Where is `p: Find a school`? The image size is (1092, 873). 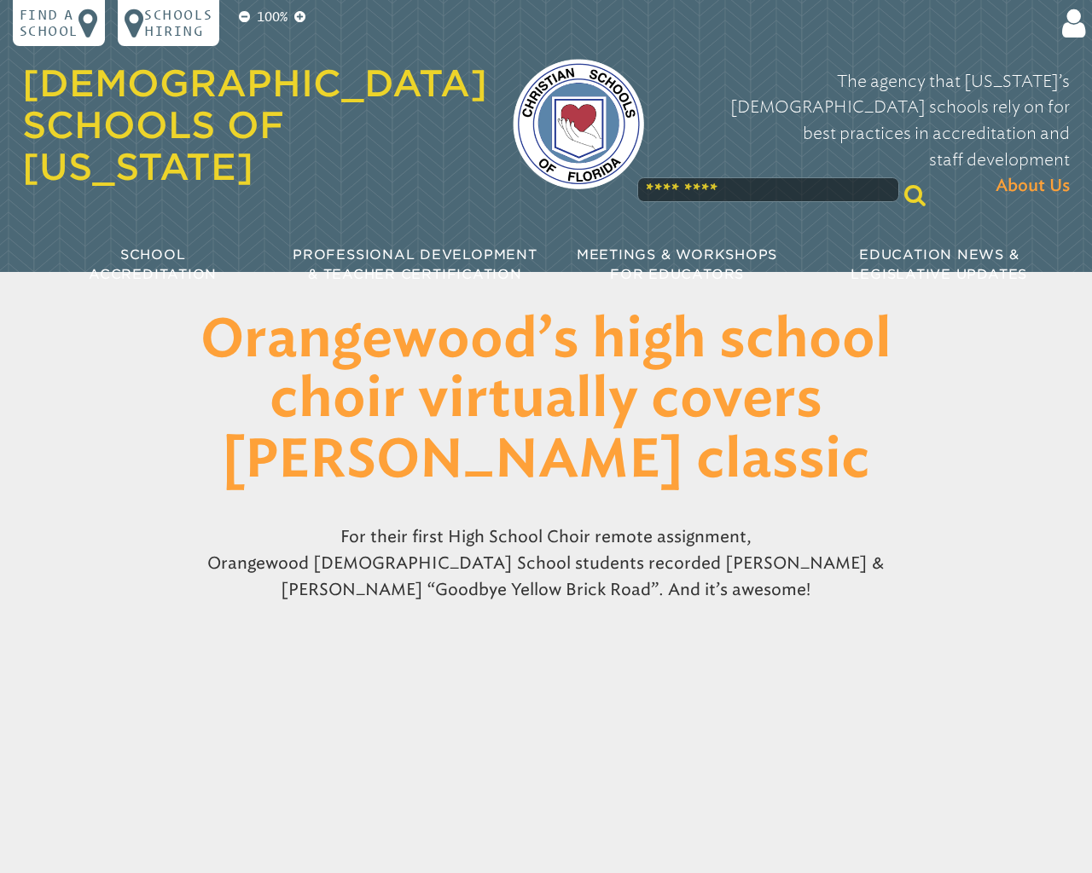 p: Find a school is located at coordinates (49, 23).